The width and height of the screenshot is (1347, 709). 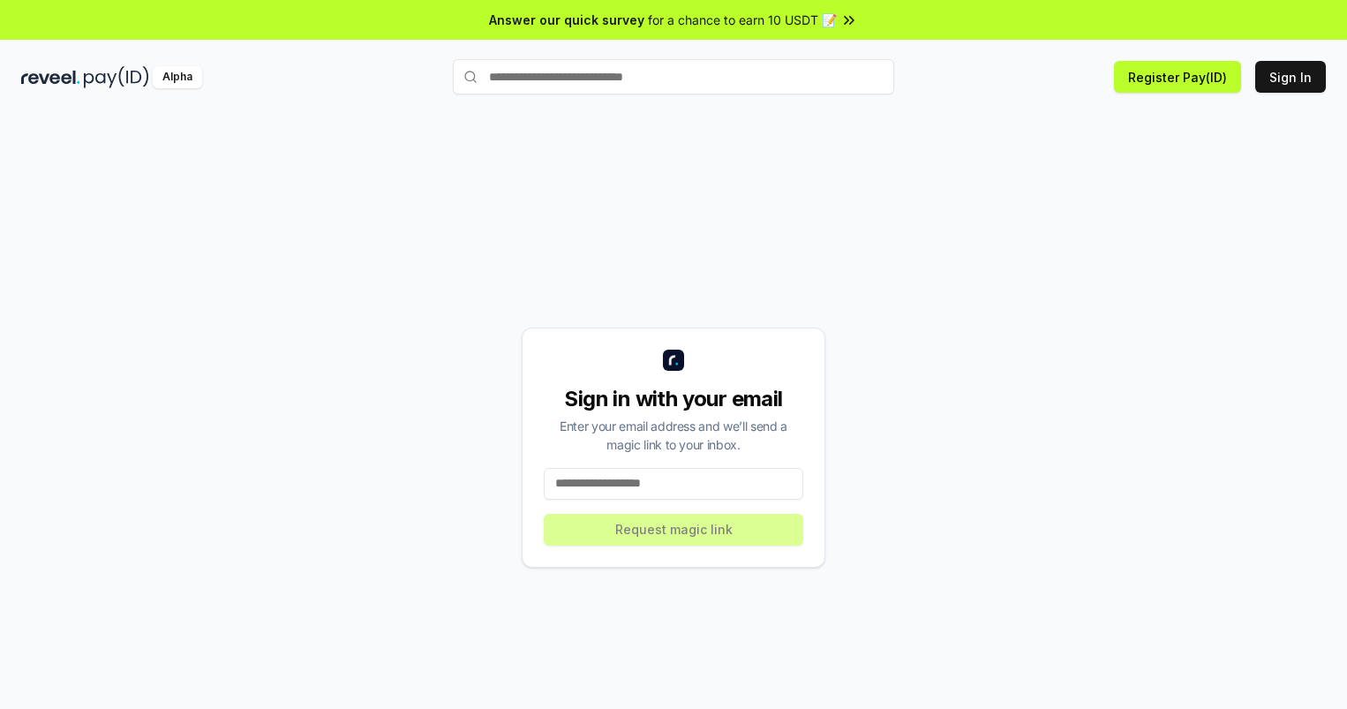 What do you see at coordinates (567, 19) in the screenshot?
I see `span: Answer our quick survey` at bounding box center [567, 19].